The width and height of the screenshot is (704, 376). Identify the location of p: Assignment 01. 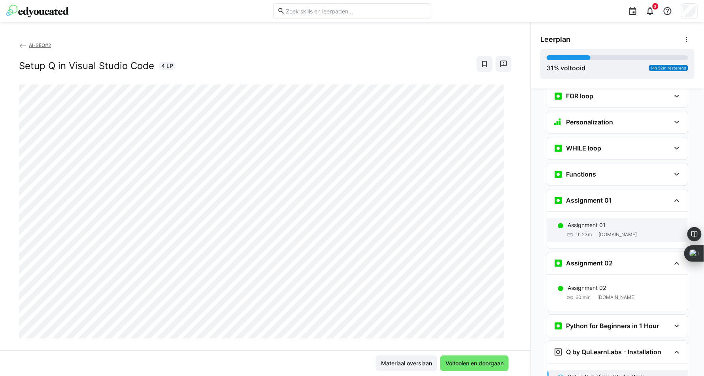
(587, 226).